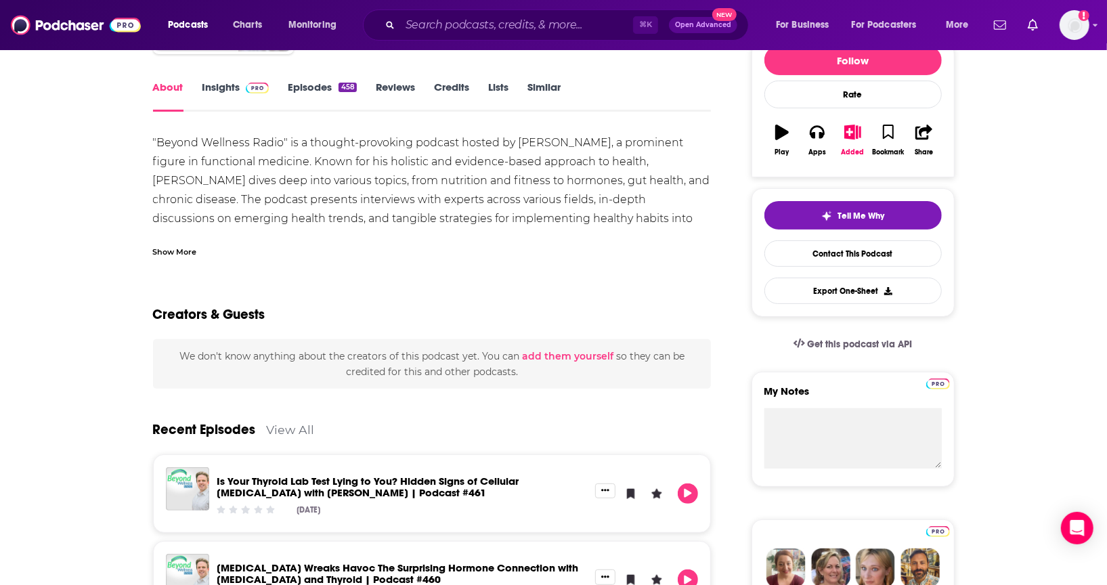  I want to click on button: tell me why sparkleTell Me Why, so click(853, 215).